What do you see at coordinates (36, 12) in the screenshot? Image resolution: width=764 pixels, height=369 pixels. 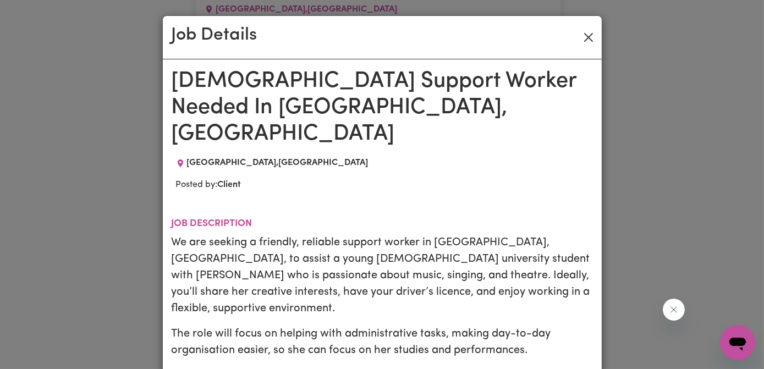 I see `span: Need any help?` at bounding box center [36, 12].